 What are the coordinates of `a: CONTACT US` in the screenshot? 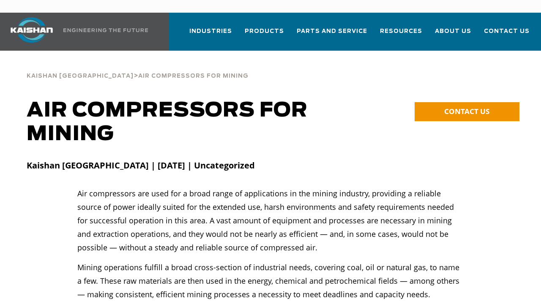 It's located at (467, 112).